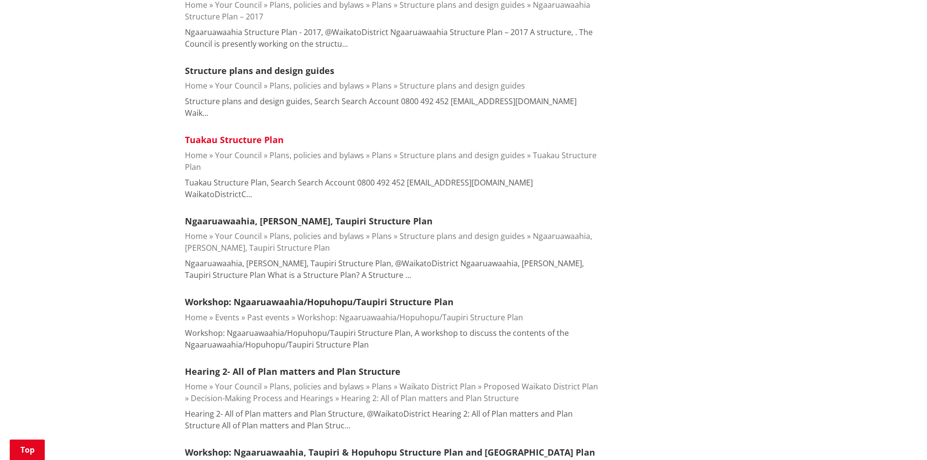 Image resolution: width=927 pixels, height=460 pixels. What do you see at coordinates (437, 386) in the screenshot?
I see `a: Waikato District Plan` at bounding box center [437, 386].